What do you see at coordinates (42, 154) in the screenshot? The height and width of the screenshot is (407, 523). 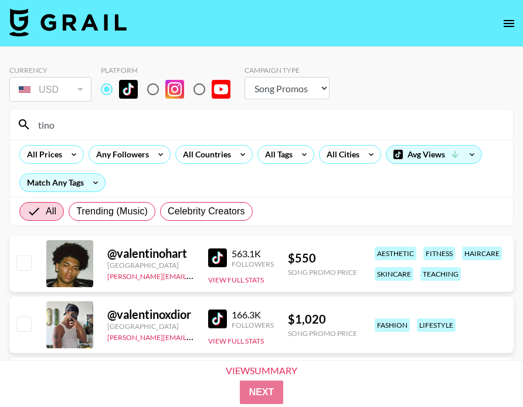 I see `div: All Prices` at bounding box center [42, 154].